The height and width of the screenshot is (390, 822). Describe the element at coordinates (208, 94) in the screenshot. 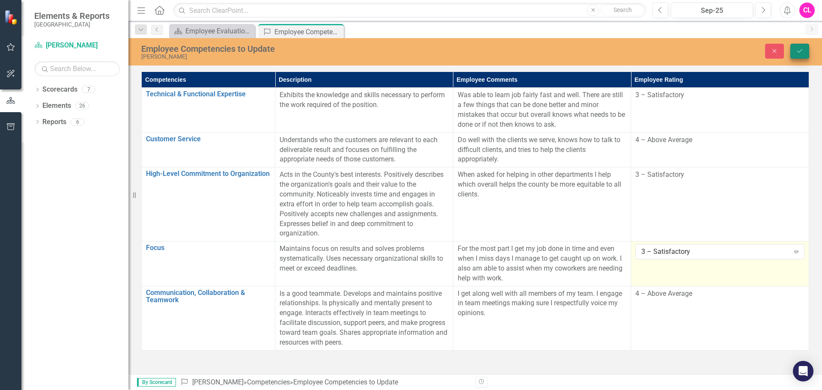

I see `a: Technical & Functional Expertise` at that location.